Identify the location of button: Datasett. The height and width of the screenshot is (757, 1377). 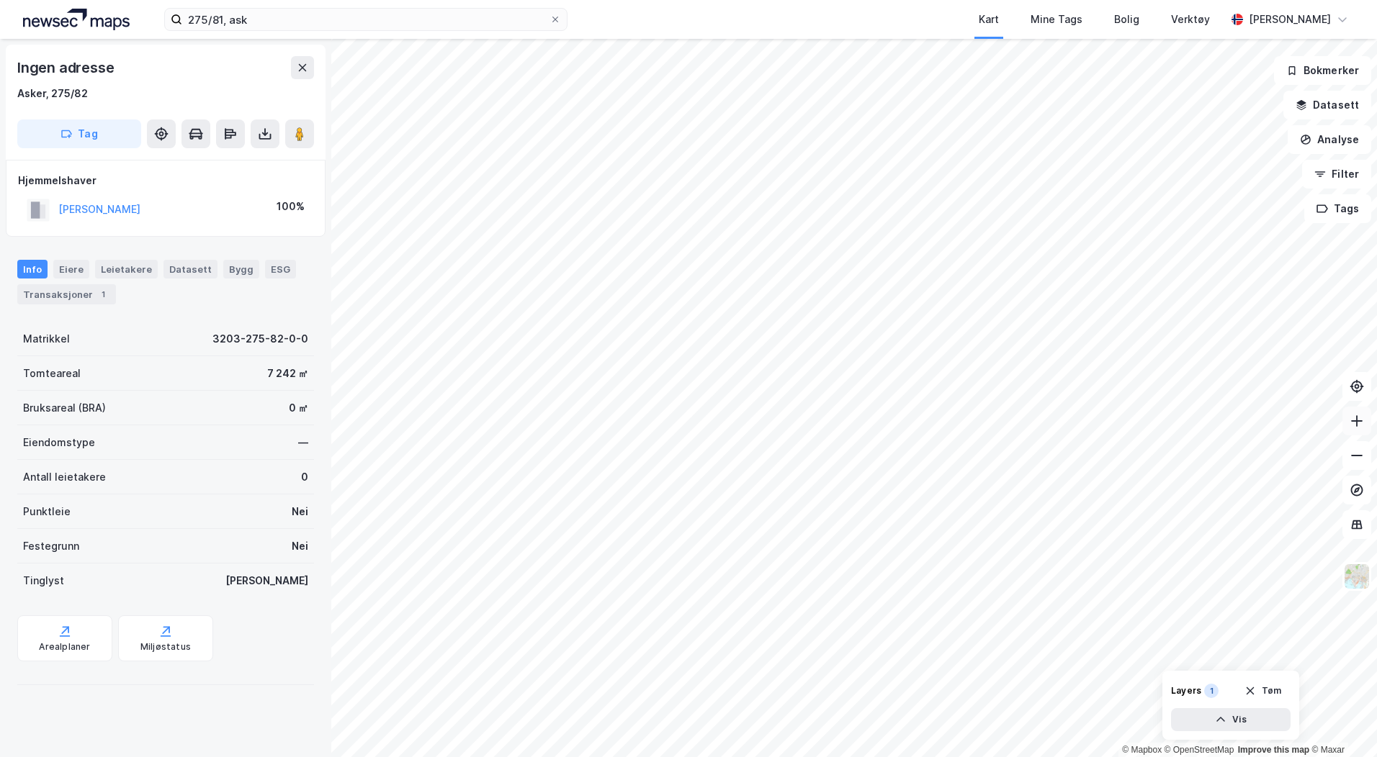
(1327, 105).